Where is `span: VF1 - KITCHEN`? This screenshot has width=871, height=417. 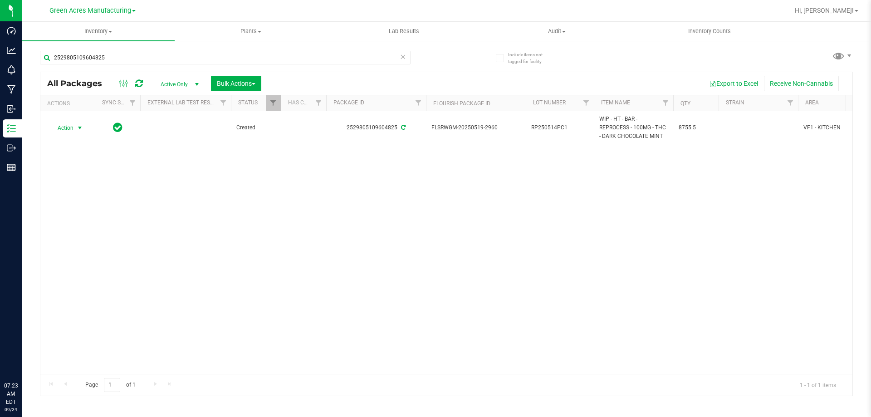 span: VF1 - KITCHEN is located at coordinates (832, 127).